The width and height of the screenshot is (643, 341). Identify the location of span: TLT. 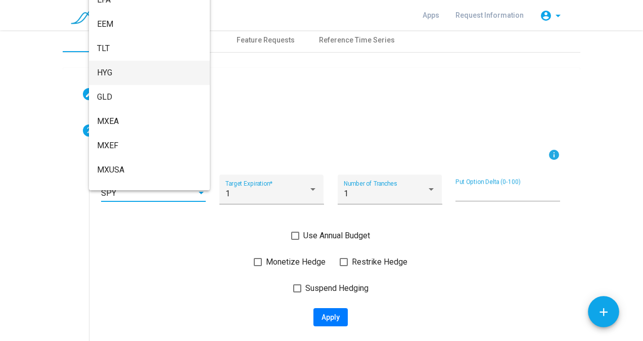
(149, 49).